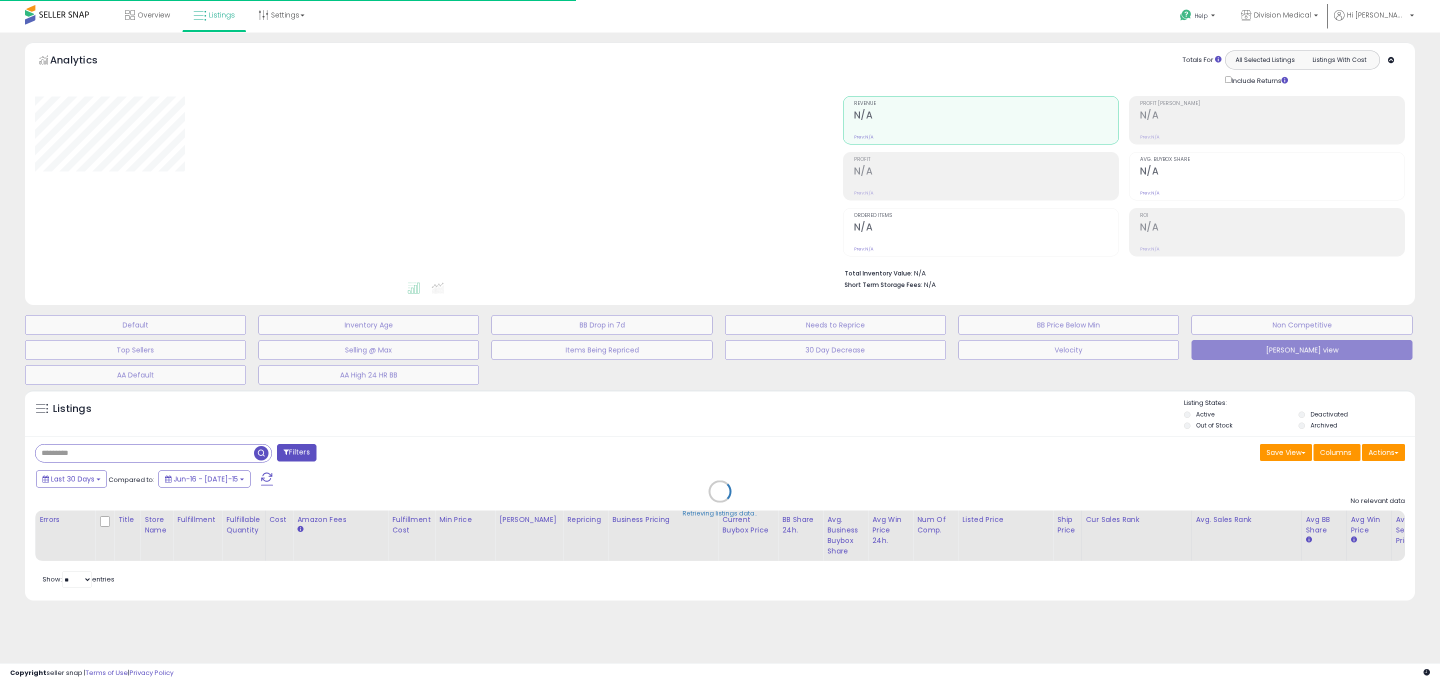  I want to click on b: Total Inventory Value:, so click(878, 273).